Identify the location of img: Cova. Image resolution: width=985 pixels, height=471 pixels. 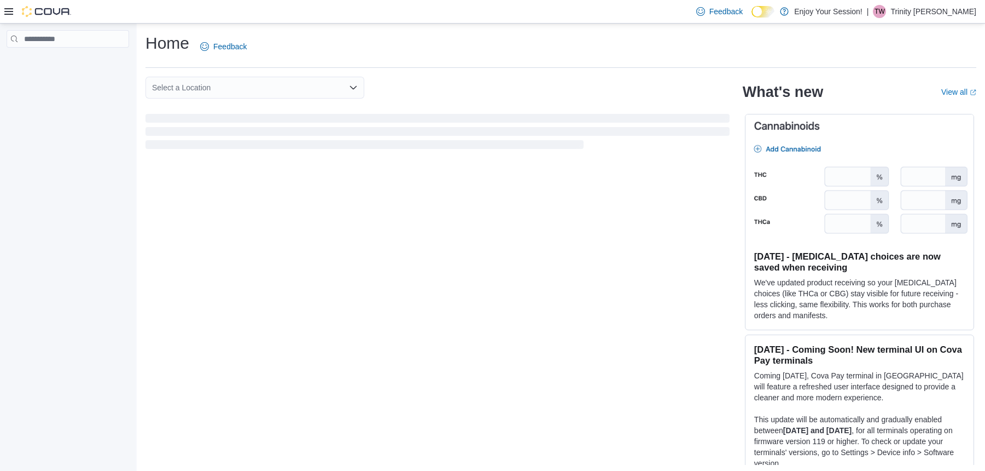
(47, 11).